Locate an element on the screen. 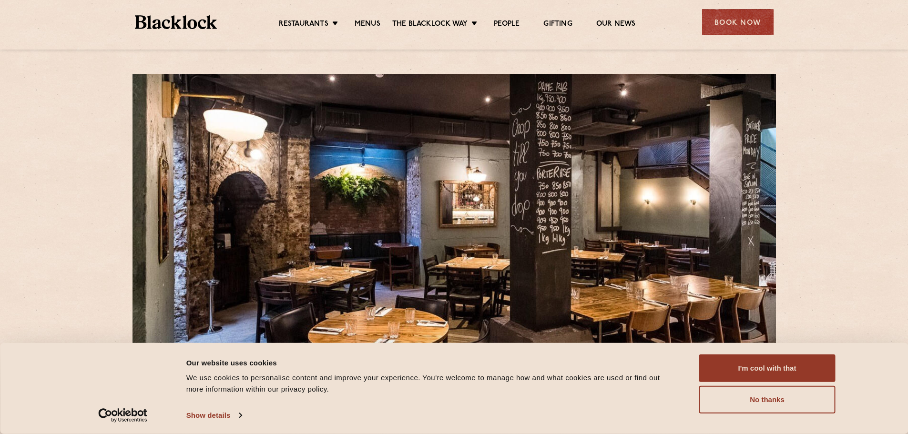  a: Our News is located at coordinates (616, 25).